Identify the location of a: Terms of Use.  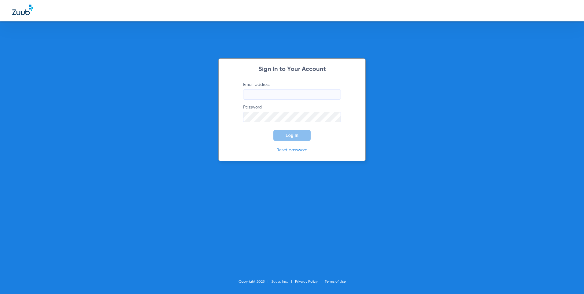
(335, 282).